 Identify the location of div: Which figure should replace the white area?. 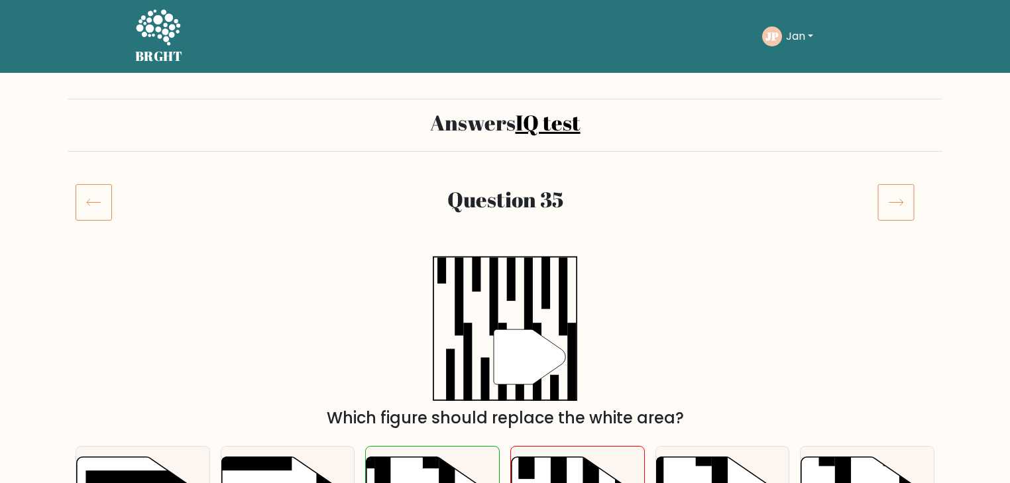
(505, 418).